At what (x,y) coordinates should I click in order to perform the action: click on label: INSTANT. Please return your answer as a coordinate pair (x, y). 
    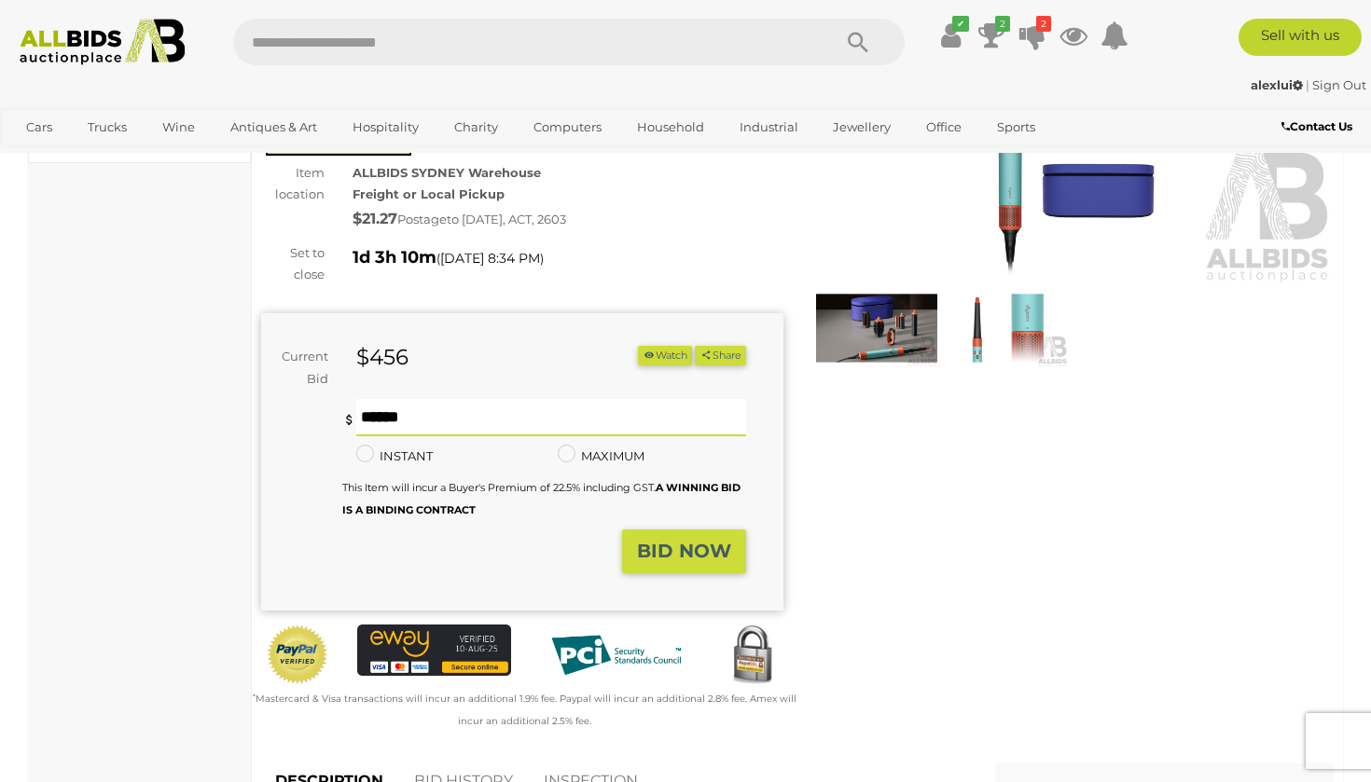
    Looking at the image, I should click on (394, 456).